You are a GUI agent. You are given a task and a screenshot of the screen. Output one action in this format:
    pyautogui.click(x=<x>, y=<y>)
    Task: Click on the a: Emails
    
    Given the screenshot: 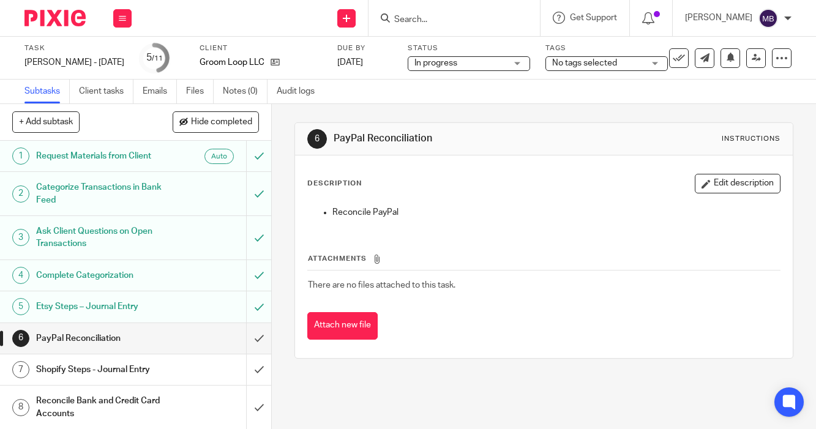 What is the action you would take?
    pyautogui.click(x=160, y=91)
    